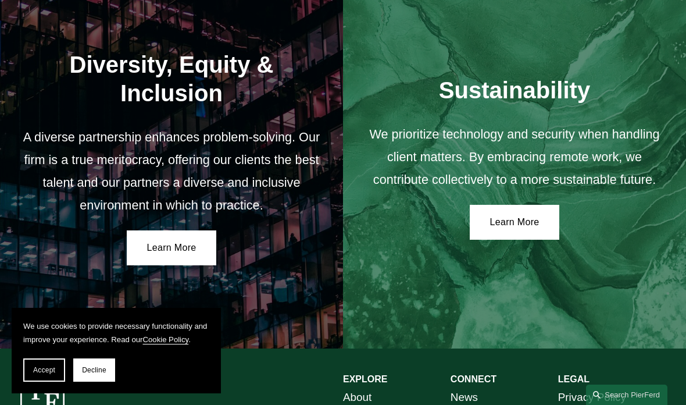 Image resolution: width=686 pixels, height=405 pixels. What do you see at coordinates (171, 171) in the screenshot?
I see `p: A diverse partnership enhances problem-solving. Our firm is a true meritocracy, offering our clie...` at bounding box center [171, 171].